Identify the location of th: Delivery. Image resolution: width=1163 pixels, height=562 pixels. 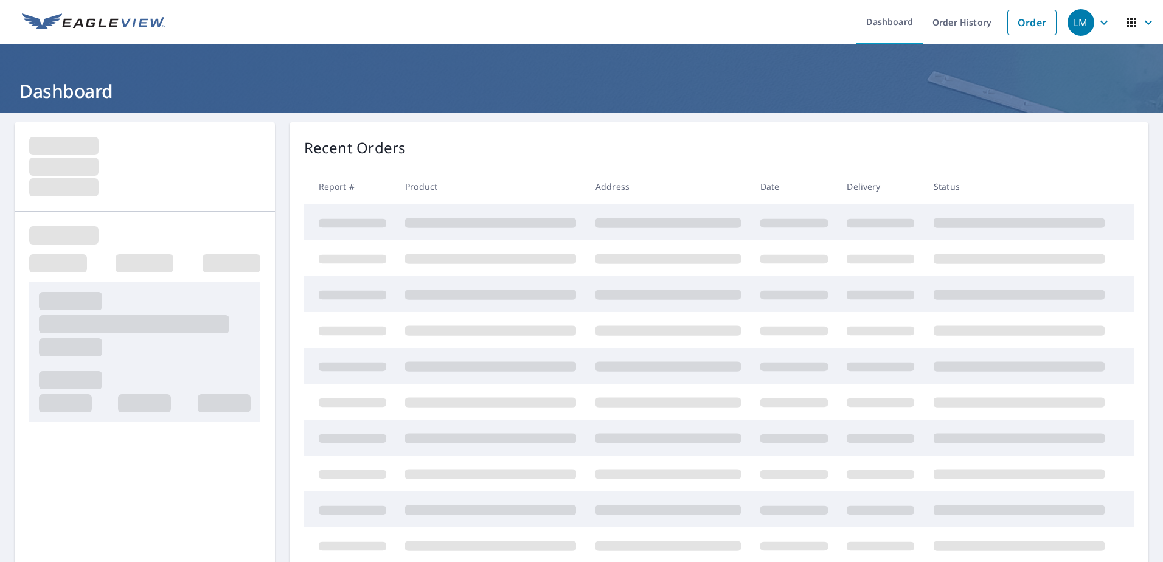
(880, 186).